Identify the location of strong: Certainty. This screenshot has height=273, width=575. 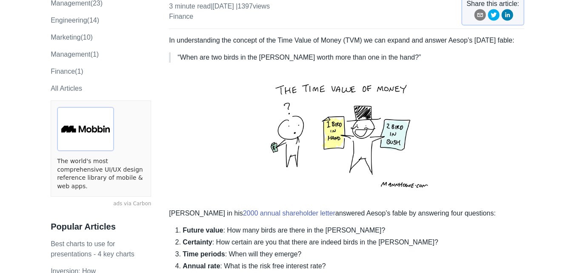
(197, 242).